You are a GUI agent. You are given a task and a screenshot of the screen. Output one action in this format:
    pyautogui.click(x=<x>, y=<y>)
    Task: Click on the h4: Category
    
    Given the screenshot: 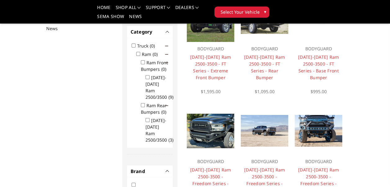 What is the action you would take?
    pyautogui.click(x=150, y=32)
    